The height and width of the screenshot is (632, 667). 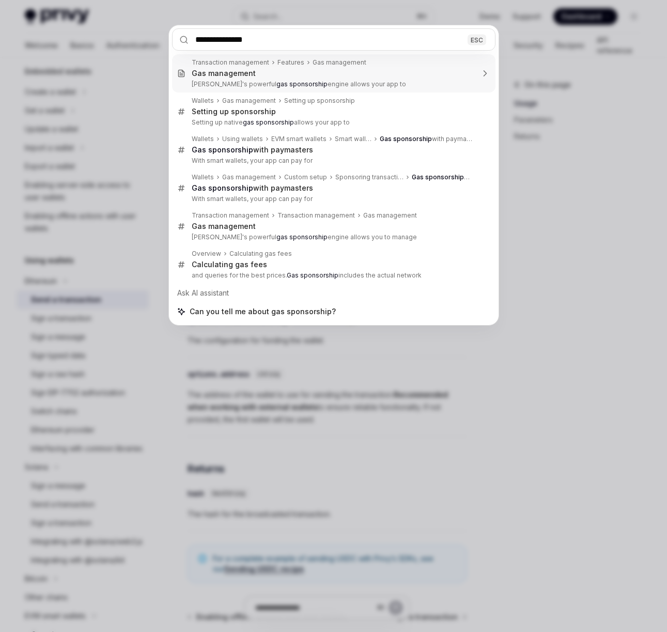 I want to click on div: Smart wallets, so click(x=353, y=139).